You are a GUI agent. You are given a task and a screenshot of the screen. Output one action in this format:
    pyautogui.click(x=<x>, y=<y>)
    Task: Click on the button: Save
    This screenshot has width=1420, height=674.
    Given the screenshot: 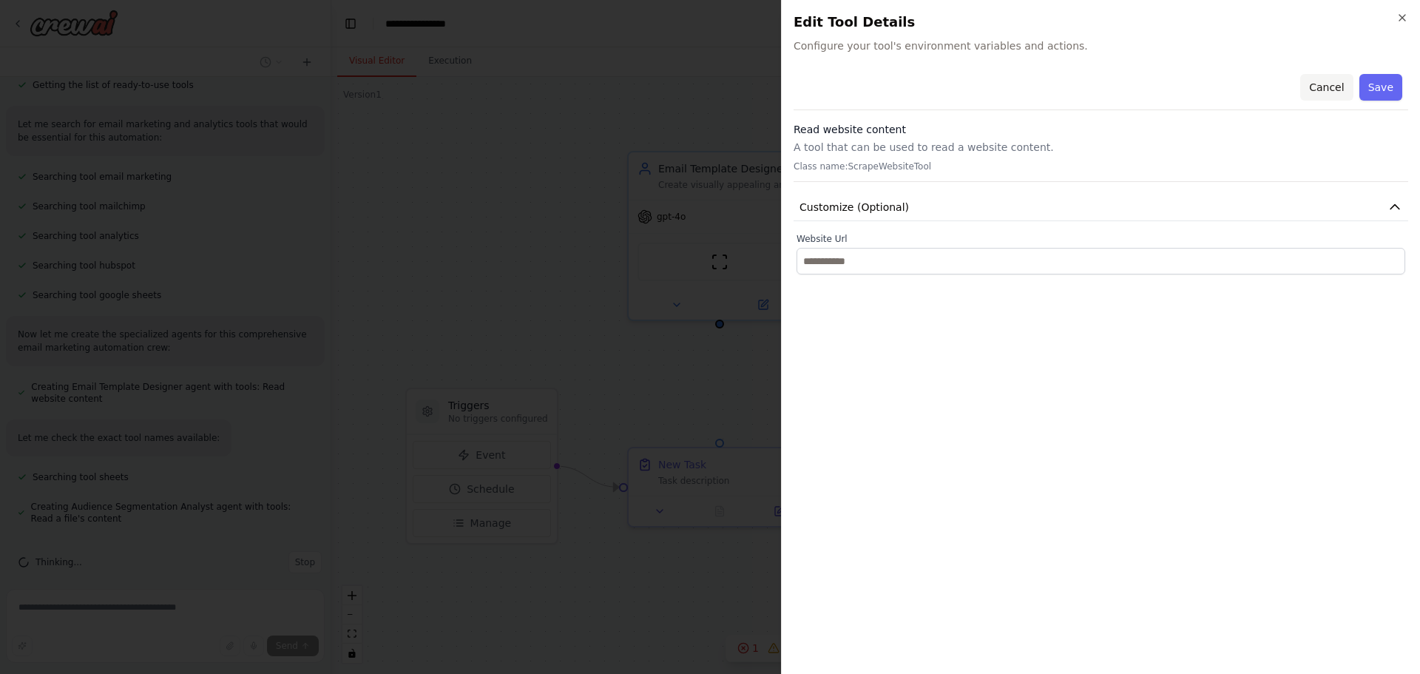 What is the action you would take?
    pyautogui.click(x=1381, y=87)
    